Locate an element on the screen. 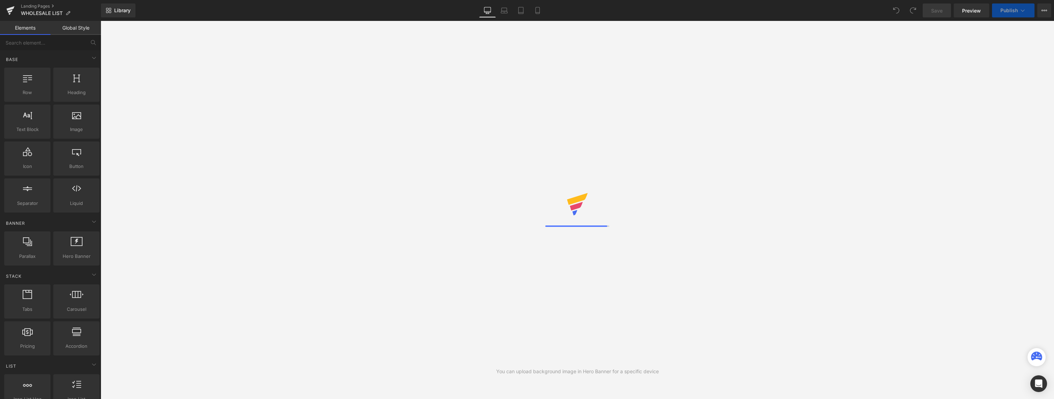 This screenshot has width=1054, height=399. span: Image is located at coordinates (76, 129).